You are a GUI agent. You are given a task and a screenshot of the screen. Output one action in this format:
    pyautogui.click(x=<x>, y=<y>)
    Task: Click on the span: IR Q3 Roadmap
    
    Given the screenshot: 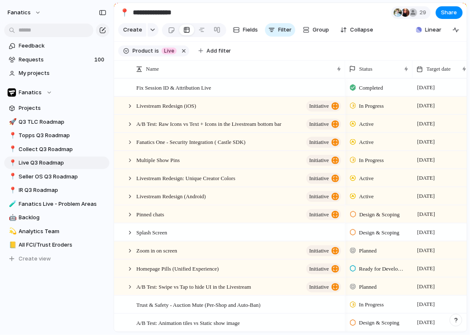 What is the action you would take?
    pyautogui.click(x=63, y=190)
    